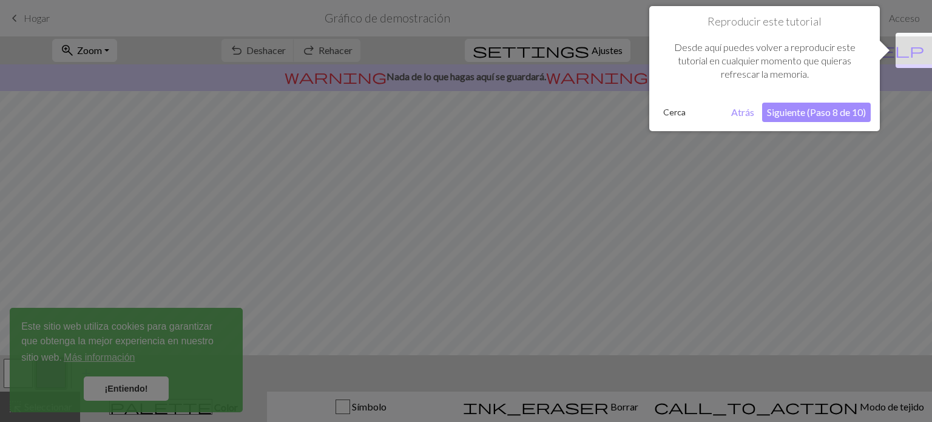 Image resolution: width=932 pixels, height=422 pixels. What do you see at coordinates (743, 112) in the screenshot?
I see `font: Atrás` at bounding box center [743, 112].